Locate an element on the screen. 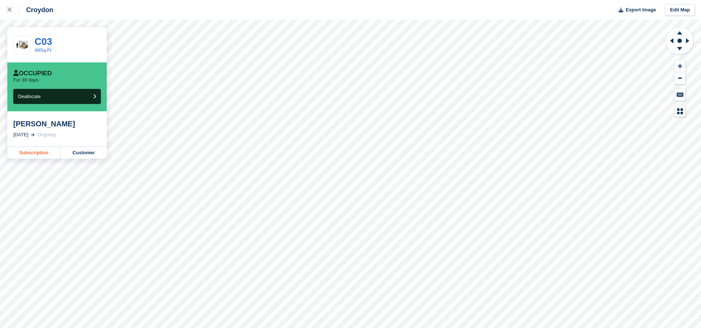  button: Export Image is located at coordinates (635, 10).